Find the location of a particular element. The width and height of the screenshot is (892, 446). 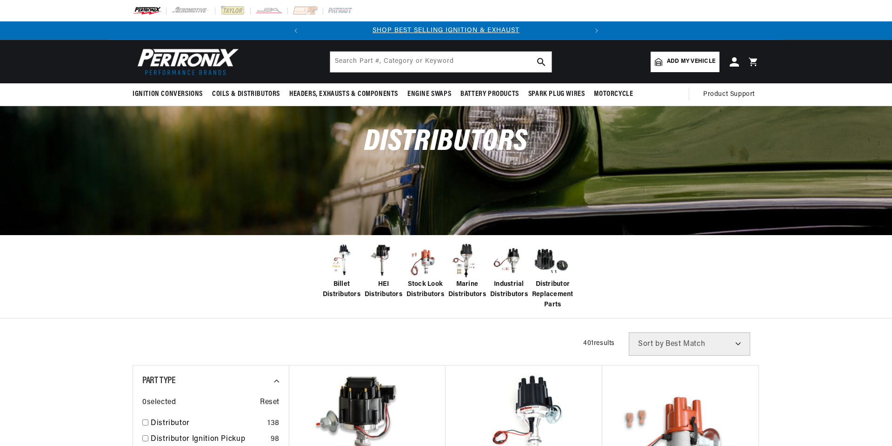

span: Engine Swaps is located at coordinates (429, 94).